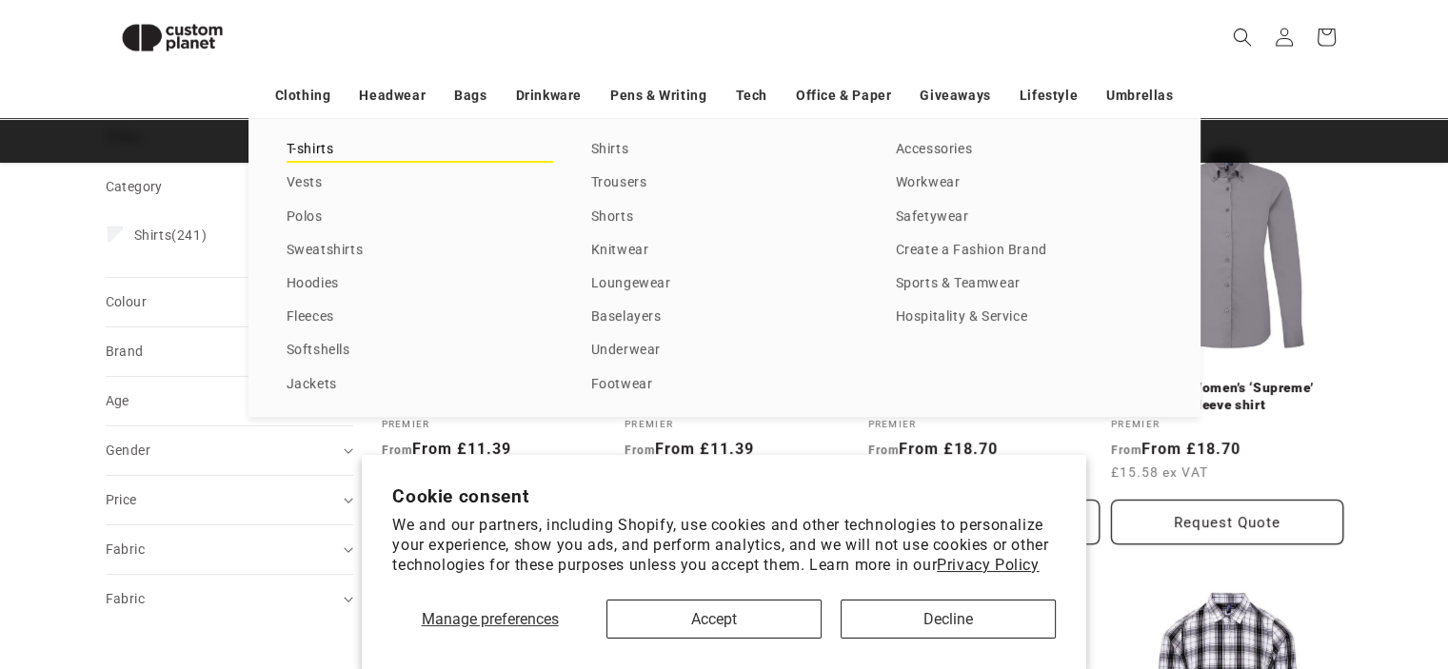 The width and height of the screenshot is (1448, 669). Describe the element at coordinates (303, 95) in the screenshot. I see `a: Clothing` at that location.